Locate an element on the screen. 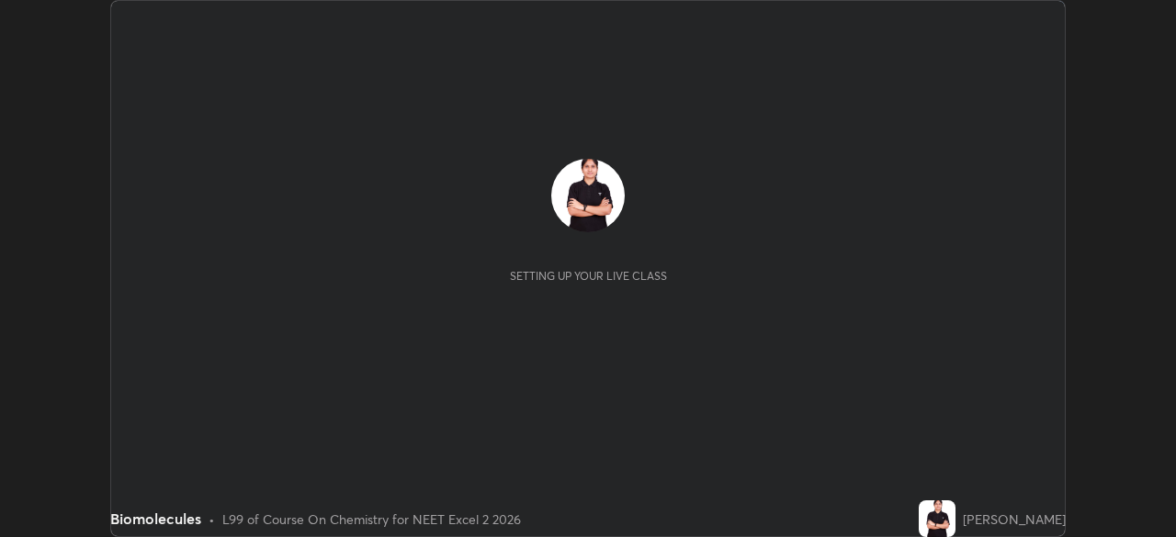  div: Biomolecules is located at coordinates (155, 519).